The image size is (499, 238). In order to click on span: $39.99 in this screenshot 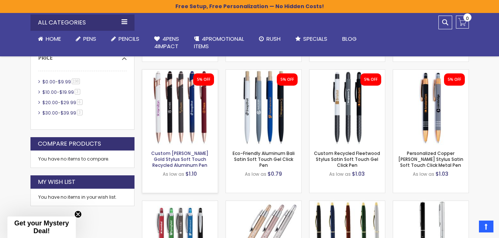, I will do `click(68, 113)`.